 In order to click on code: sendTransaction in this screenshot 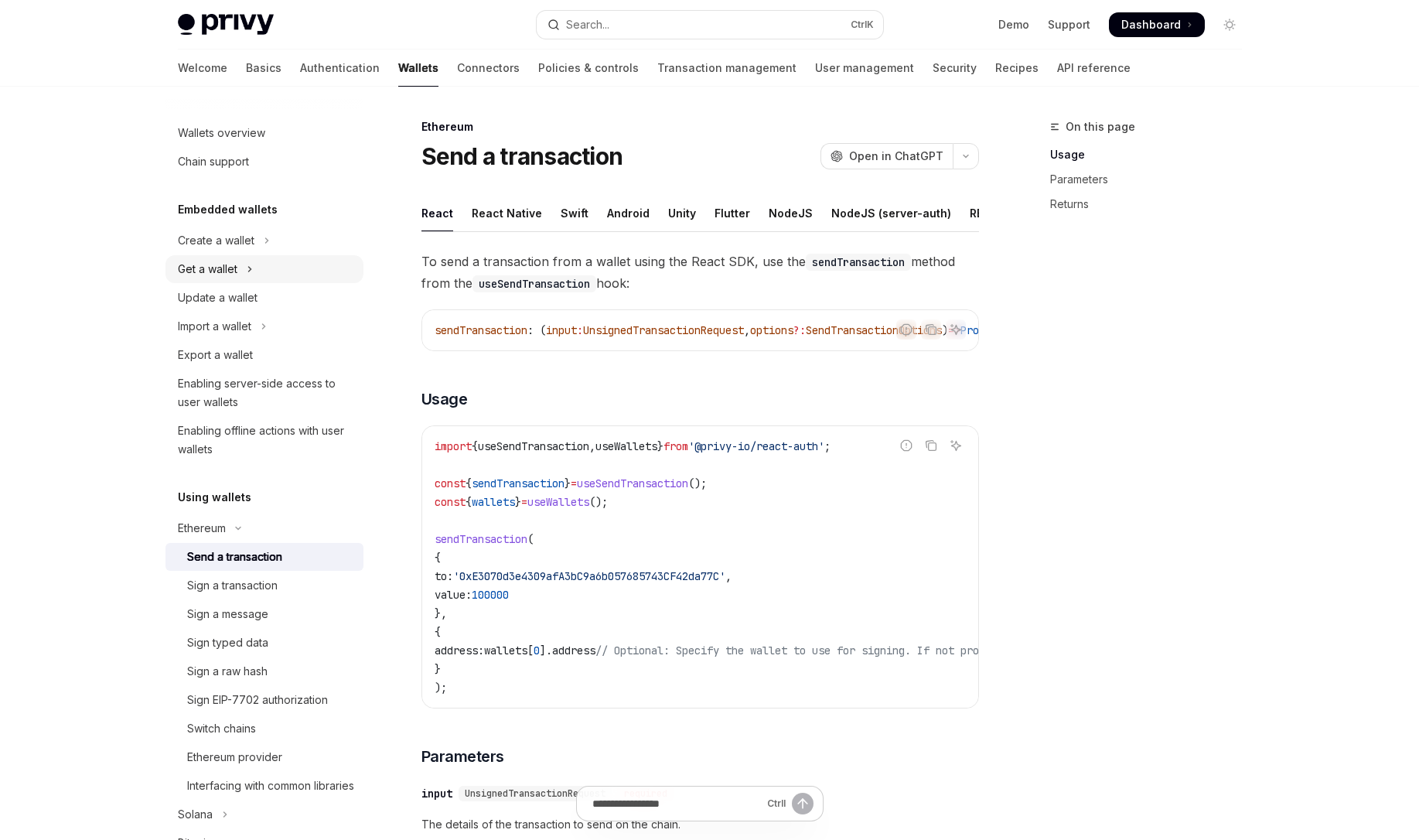, I will do `click(858, 262)`.